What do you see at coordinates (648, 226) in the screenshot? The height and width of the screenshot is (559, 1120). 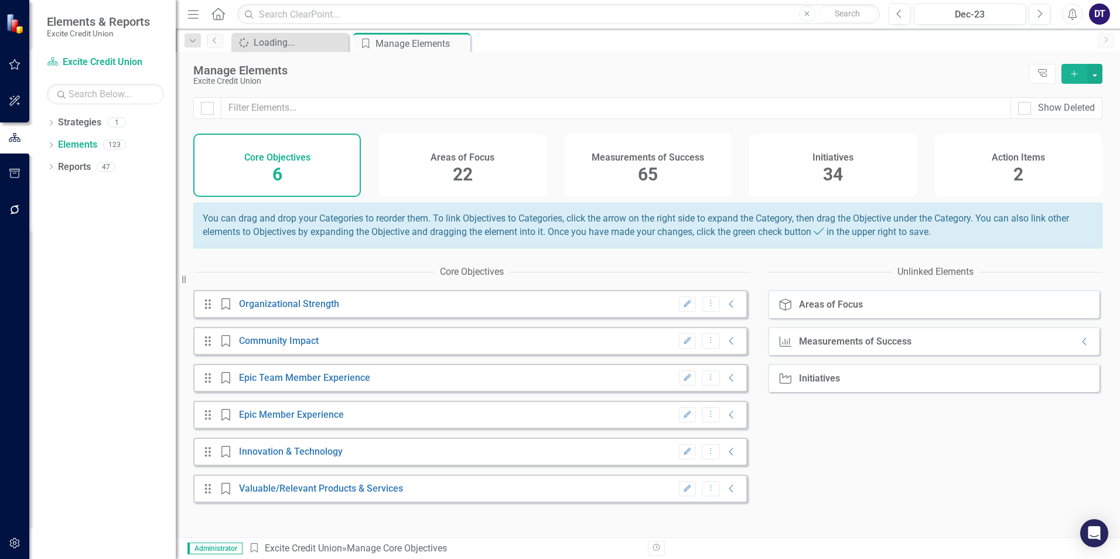 I see `div: You can drag and drop your Categories to reorder them. To link Objectives to Categories, click th...` at bounding box center [648, 226].